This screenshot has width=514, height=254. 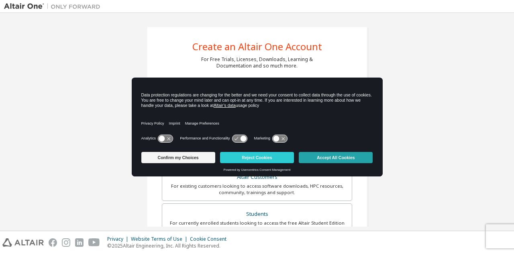 What do you see at coordinates (54, 6) in the screenshot?
I see `img: Altair One` at bounding box center [54, 6].